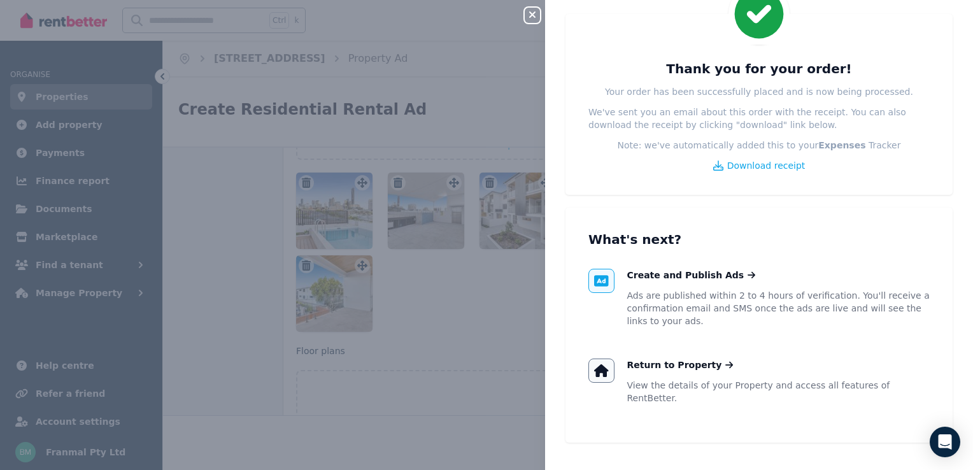  What do you see at coordinates (691, 275) in the screenshot?
I see `a: Create and Publish Ads` at bounding box center [691, 275].